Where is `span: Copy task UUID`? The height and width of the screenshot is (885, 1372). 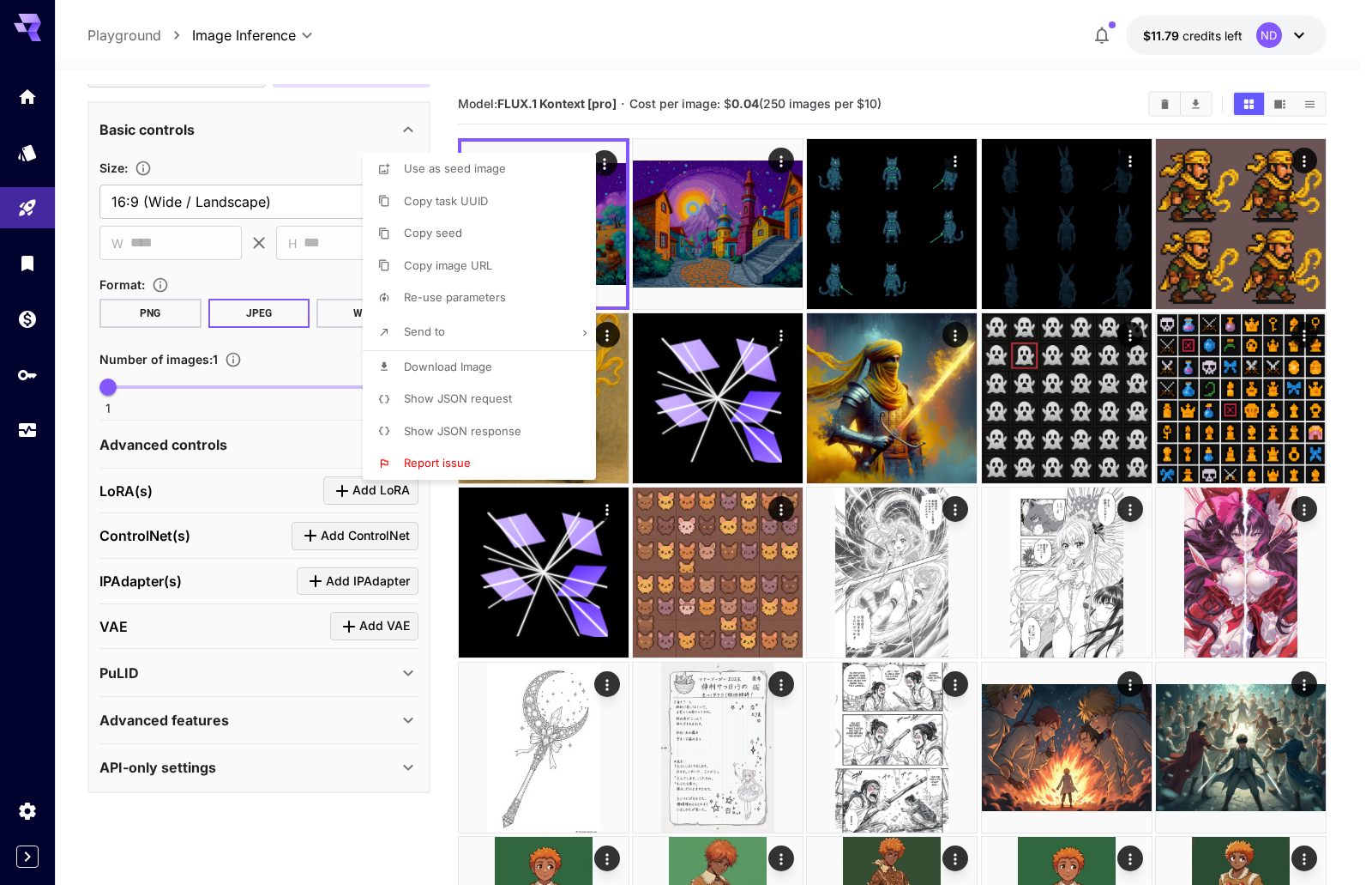 span: Copy task UUID is located at coordinates (446, 200).